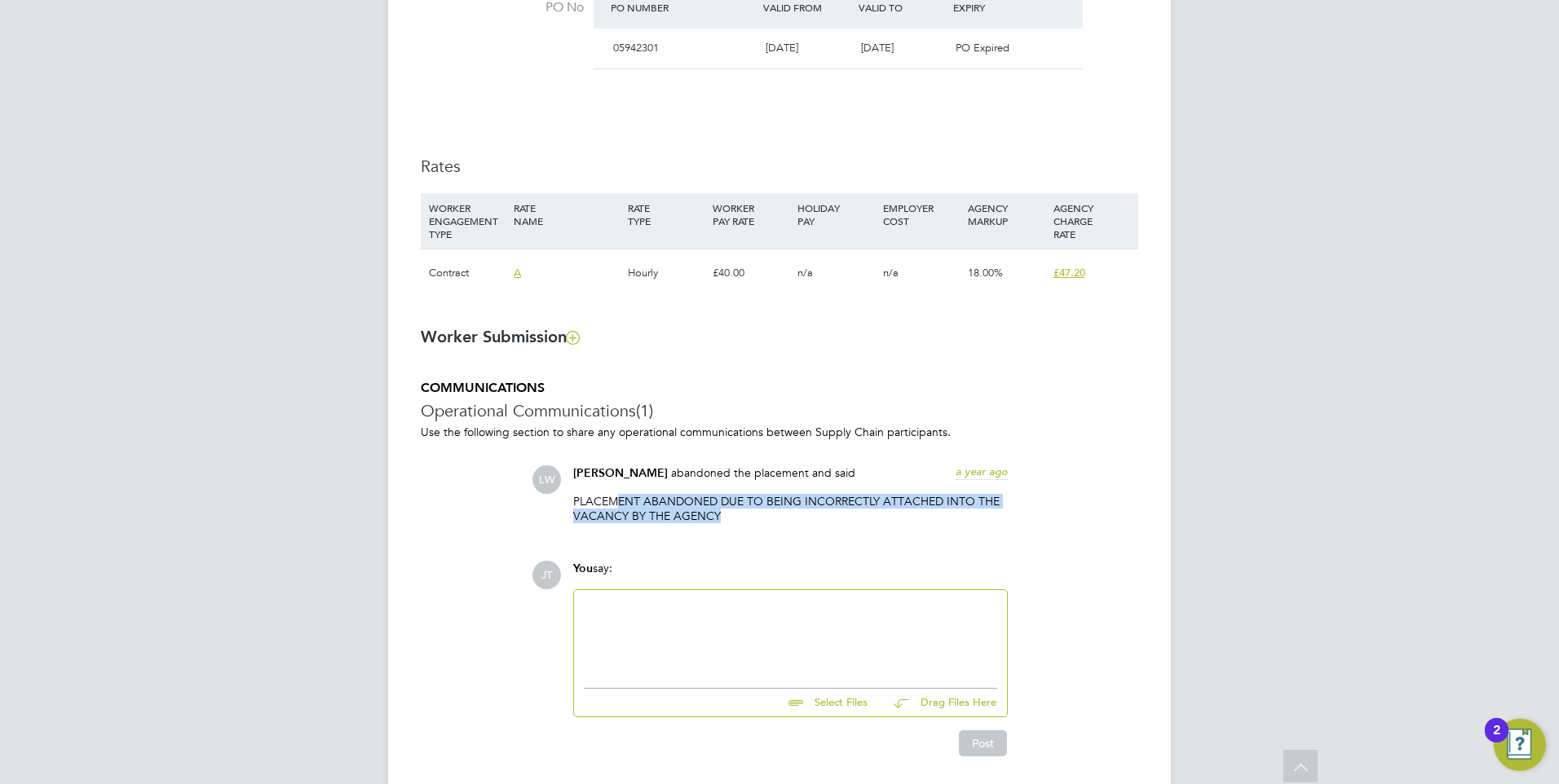 Image resolution: width=1559 pixels, height=784 pixels. Describe the element at coordinates (982, 471) in the screenshot. I see `span: a year ago` at that location.